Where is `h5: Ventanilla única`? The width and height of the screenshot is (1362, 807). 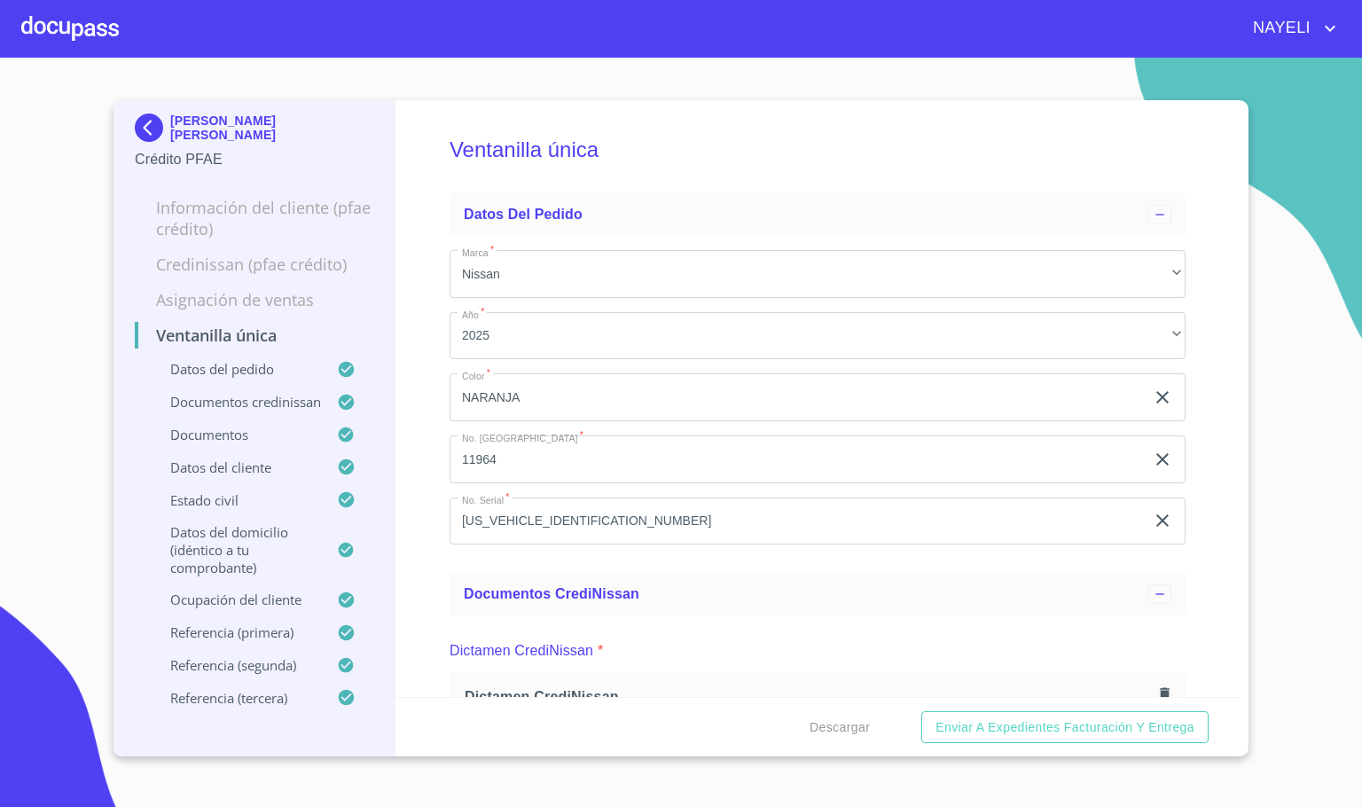
h5: Ventanilla única is located at coordinates (818, 150).